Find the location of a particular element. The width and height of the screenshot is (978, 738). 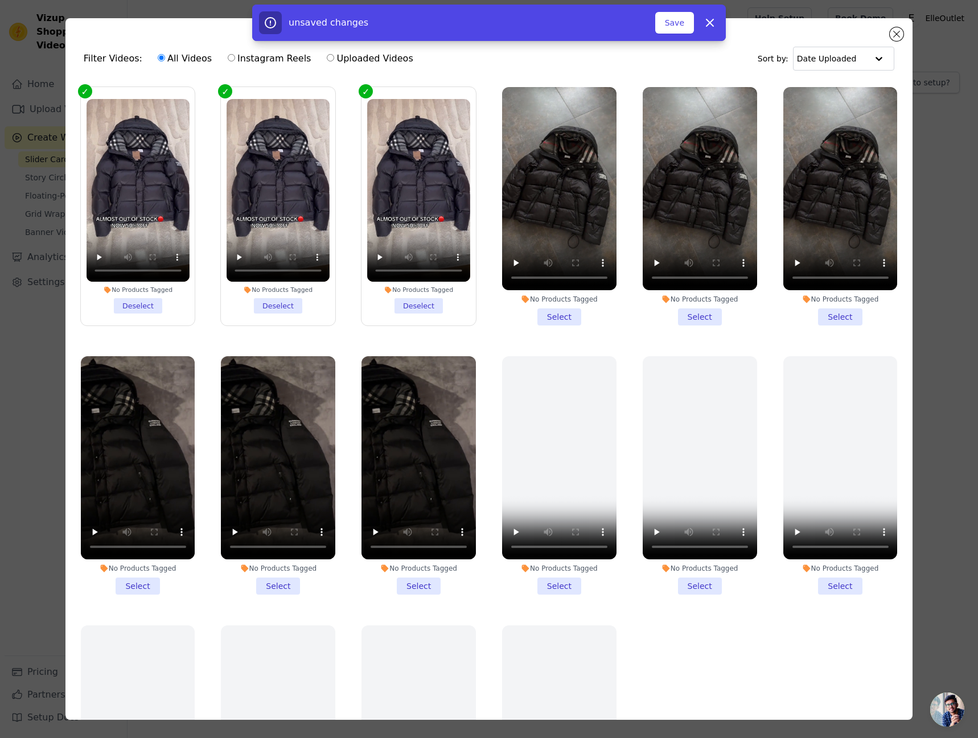

div: Filter Videos: is located at coordinates (251, 59).